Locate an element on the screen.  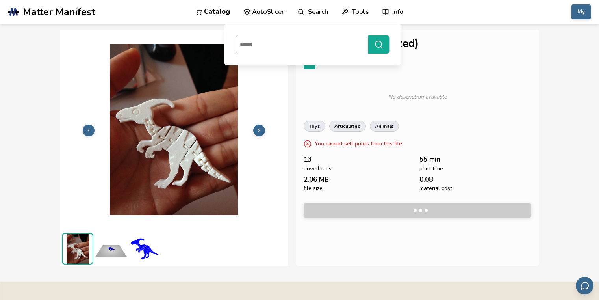
span: 0.08 is located at coordinates (426, 179).